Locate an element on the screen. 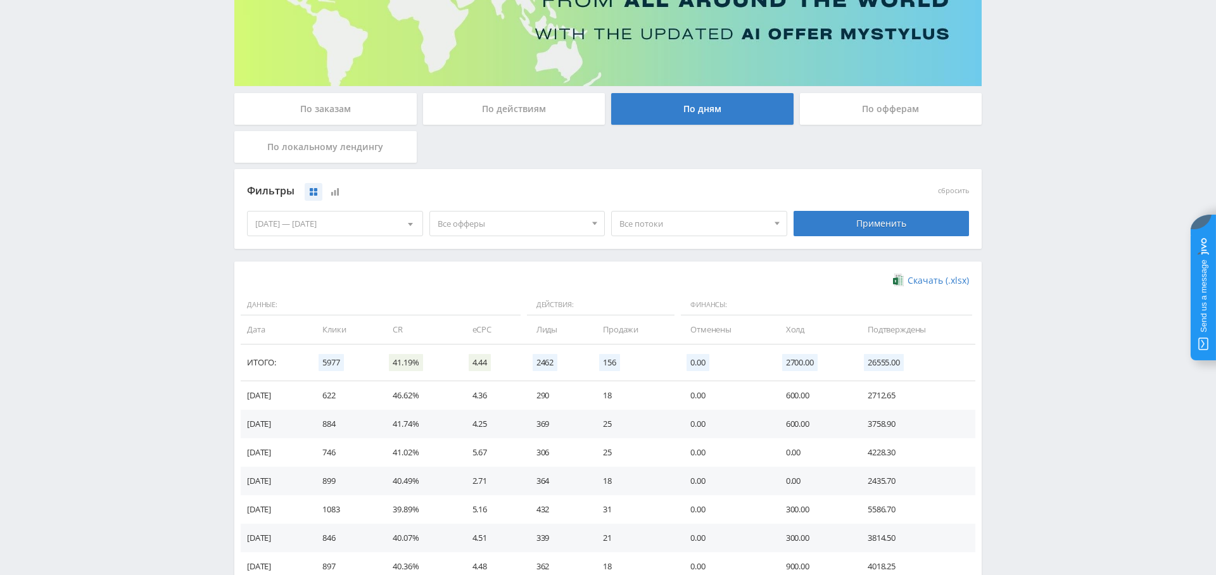  div: По действиям is located at coordinates (514, 109).